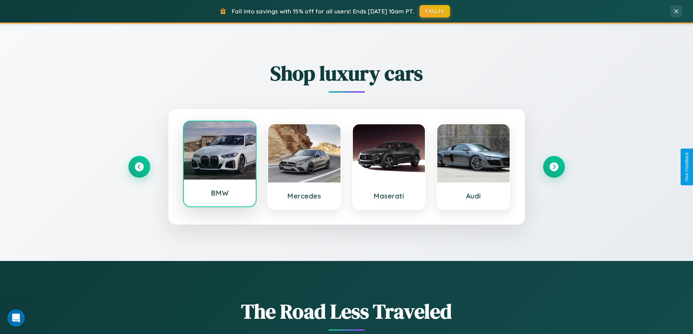 This screenshot has width=693, height=334. What do you see at coordinates (687, 167) in the screenshot?
I see `div: Give Feedback` at bounding box center [687, 167].